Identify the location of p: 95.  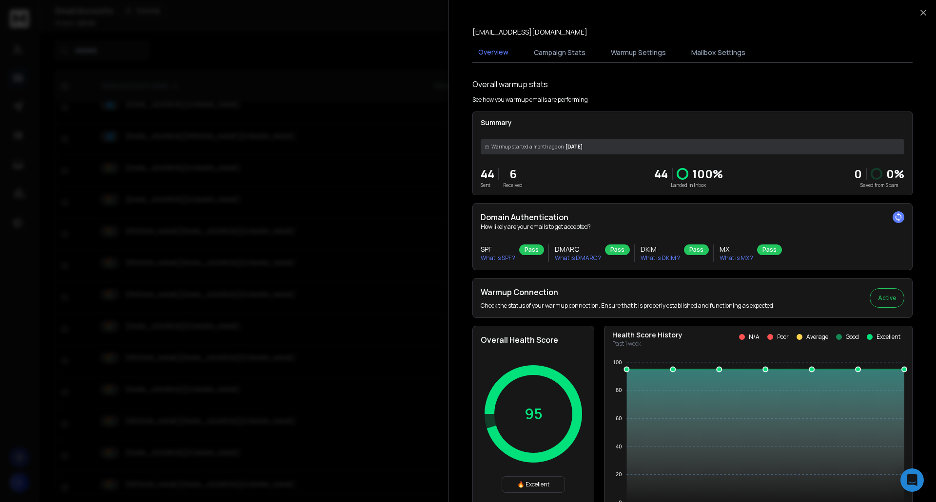
(533, 414).